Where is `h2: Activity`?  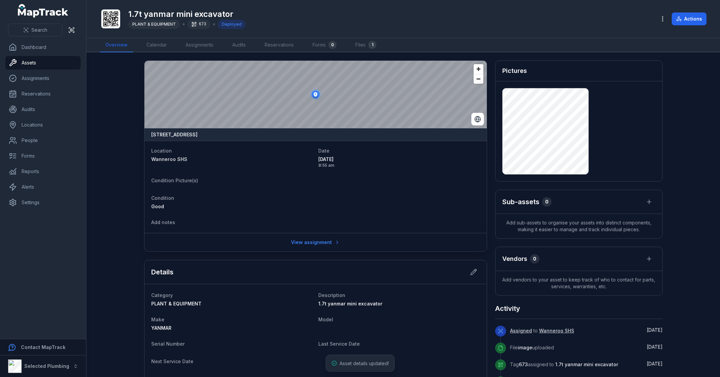
h2: Activity is located at coordinates (508, 308).